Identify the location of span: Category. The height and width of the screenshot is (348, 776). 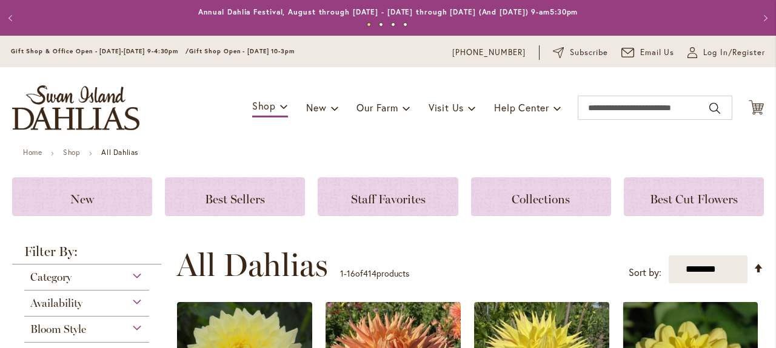
(51, 278).